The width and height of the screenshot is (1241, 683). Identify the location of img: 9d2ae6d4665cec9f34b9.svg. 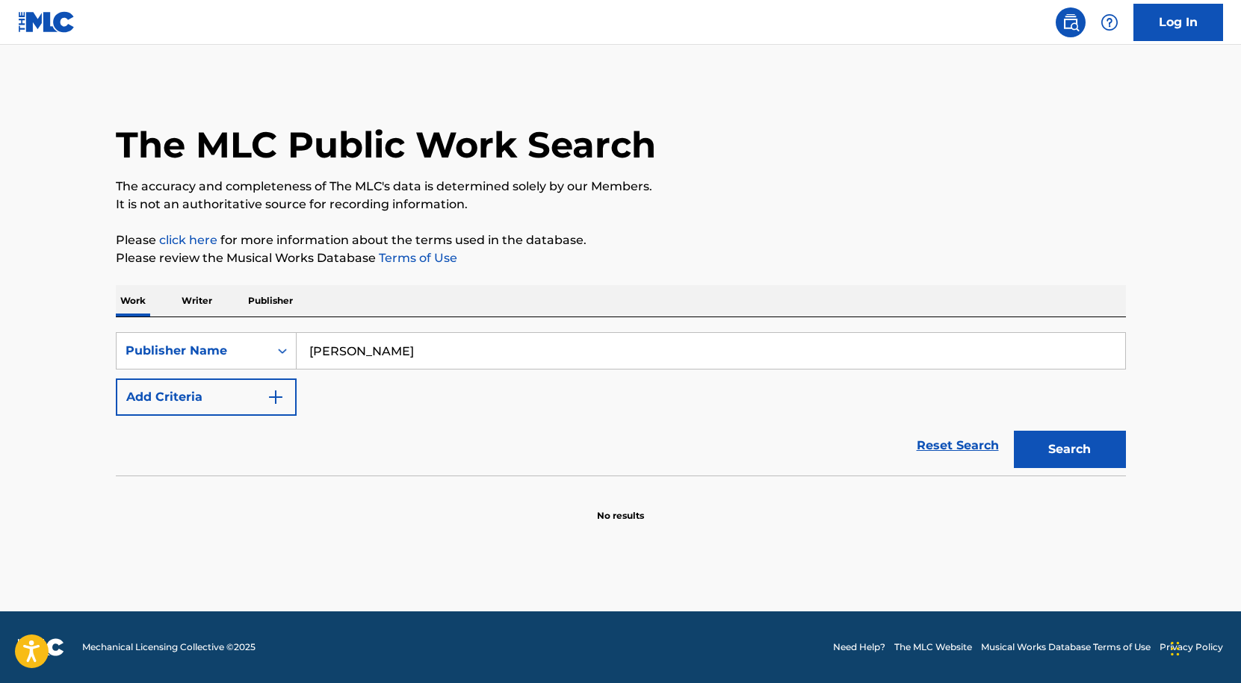
(276, 397).